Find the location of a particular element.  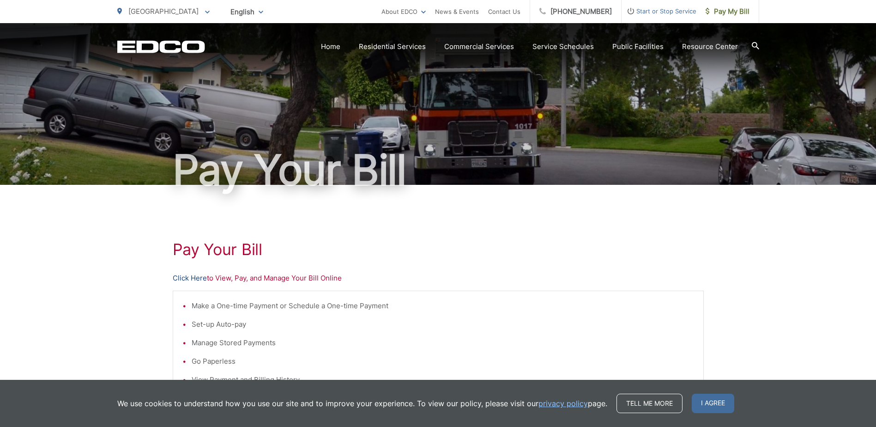

li: Set-up Auto-pay is located at coordinates (443, 324).